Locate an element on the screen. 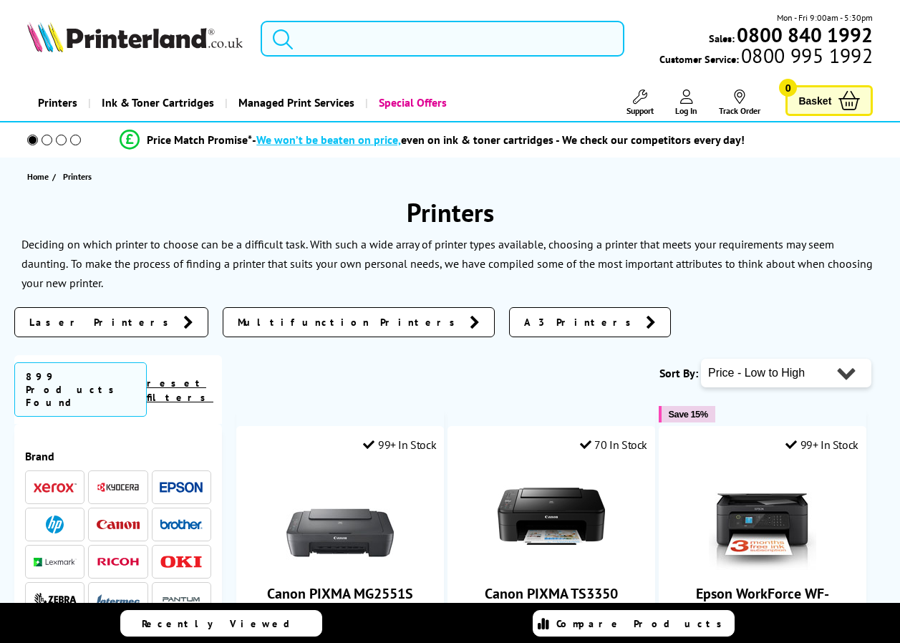 Image resolution: width=900 pixels, height=643 pixels. a: Log In is located at coordinates (686, 102).